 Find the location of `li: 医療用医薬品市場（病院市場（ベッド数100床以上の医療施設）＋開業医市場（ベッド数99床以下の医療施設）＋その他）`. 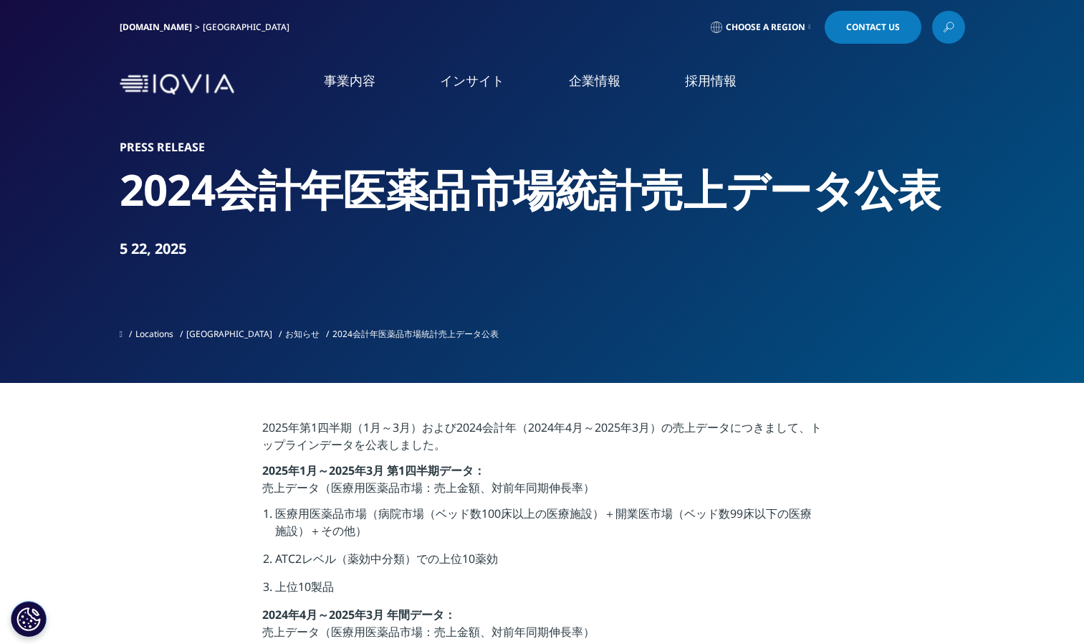

li: 医療用医薬品市場（病院市場（ベッド数100床以上の医療施設）＋開業医市場（ベッド数99床以下の医療施設）＋その他） is located at coordinates (548, 527).